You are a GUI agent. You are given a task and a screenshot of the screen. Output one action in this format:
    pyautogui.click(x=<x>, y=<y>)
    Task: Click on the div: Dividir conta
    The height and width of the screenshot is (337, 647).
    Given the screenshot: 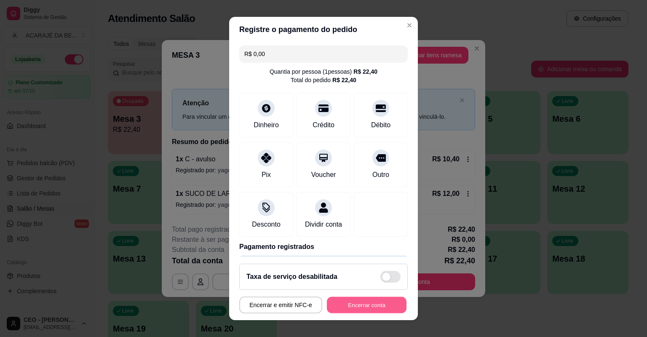 What is the action you would take?
    pyautogui.click(x=323, y=224)
    